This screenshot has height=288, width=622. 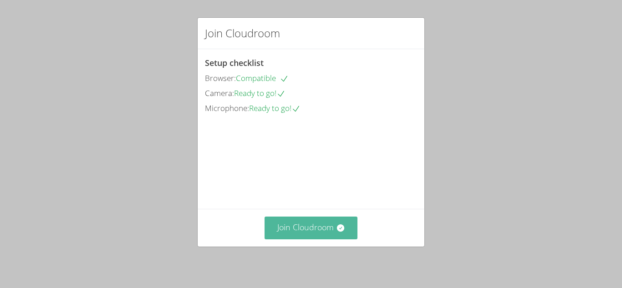 I want to click on span: Compatible, so click(x=262, y=78).